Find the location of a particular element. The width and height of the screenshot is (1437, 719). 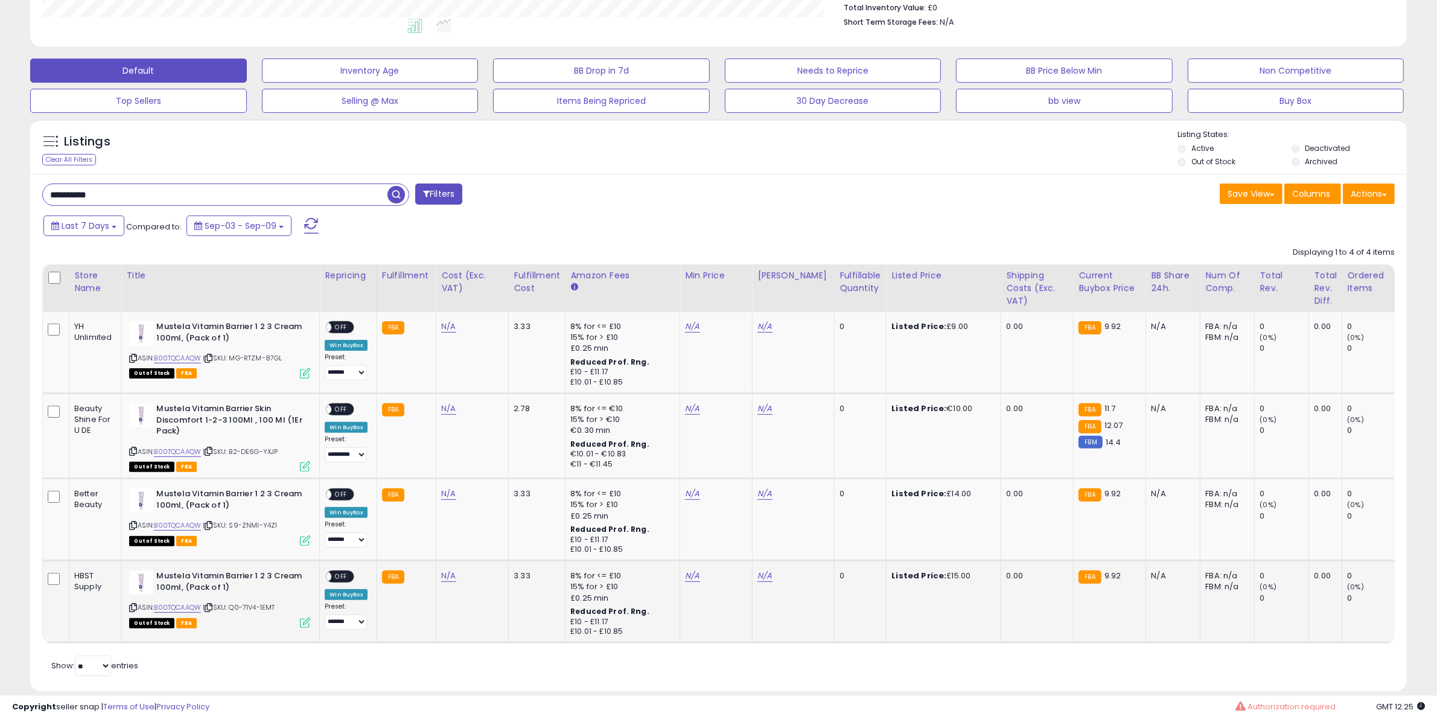

button: Non Competitive is located at coordinates (1296, 71).